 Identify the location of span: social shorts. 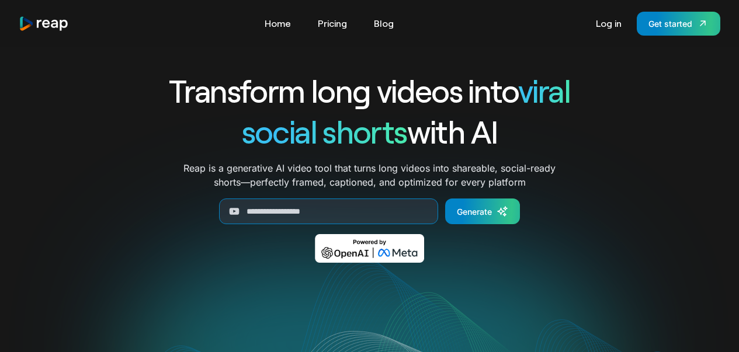
(324, 131).